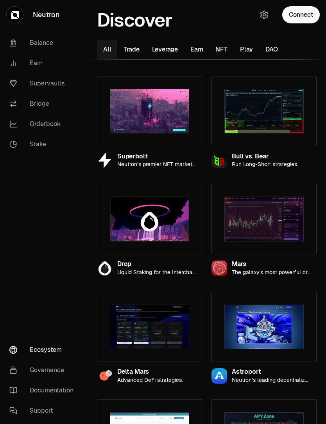  What do you see at coordinates (271, 273) in the screenshot?
I see `p: The galaxy's most powerful credit protocol.` at bounding box center [271, 273].